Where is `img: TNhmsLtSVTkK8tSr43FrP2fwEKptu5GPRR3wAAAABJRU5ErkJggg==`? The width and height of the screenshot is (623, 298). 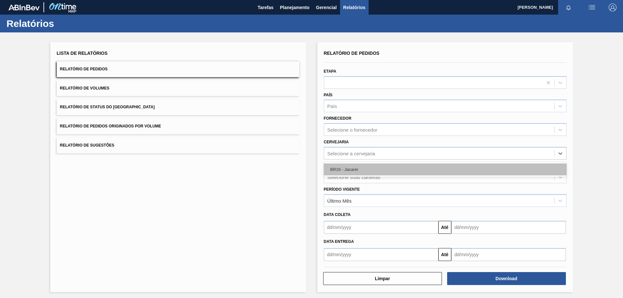 img: TNhmsLtSVTkK8tSr43FrP2fwEKptu5GPRR3wAAAABJRU5ErkJggg== is located at coordinates (24, 7).